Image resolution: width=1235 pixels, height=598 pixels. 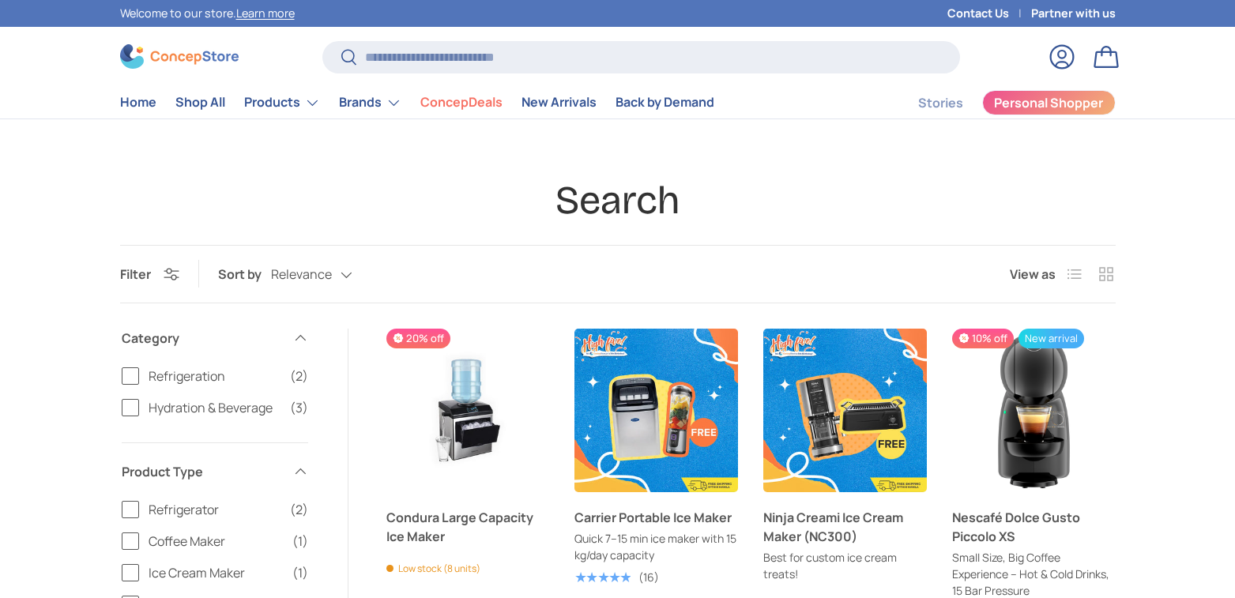 I want to click on a: Partner with us, so click(x=1073, y=13).